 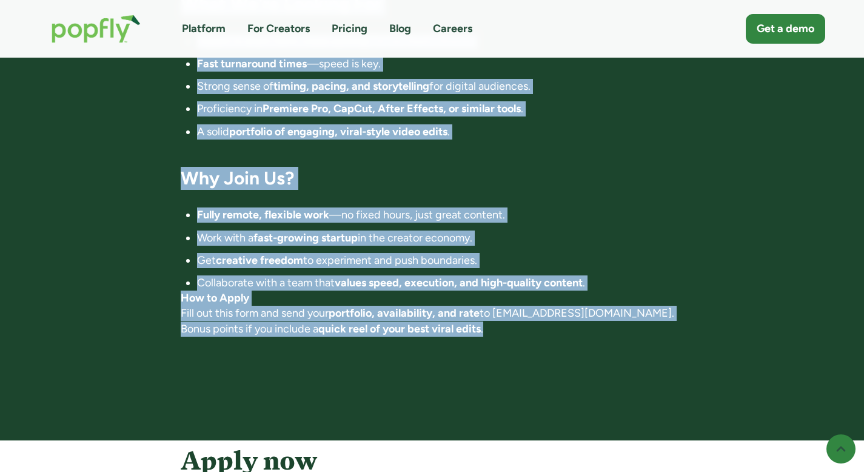 What do you see at coordinates (351, 86) in the screenshot?
I see `strong: timing, pacing, and storytelling` at bounding box center [351, 86].